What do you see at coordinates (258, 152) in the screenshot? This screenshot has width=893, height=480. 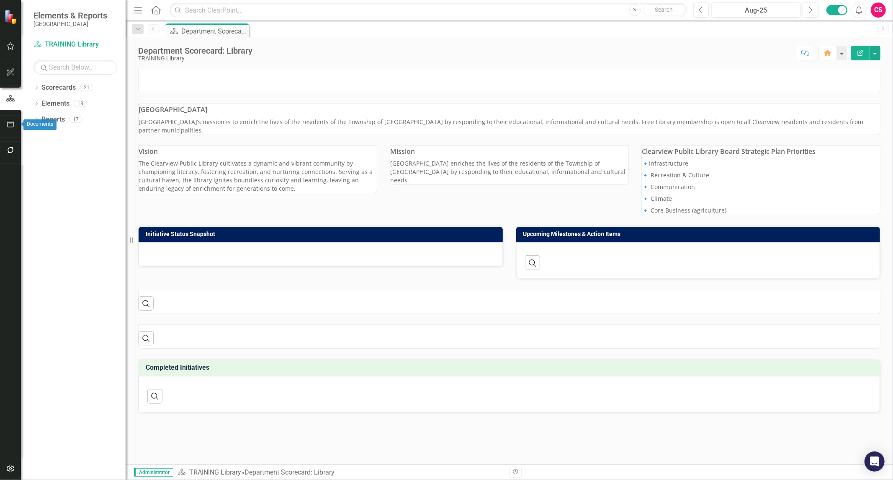 I see `h3: Vision` at bounding box center [258, 152].